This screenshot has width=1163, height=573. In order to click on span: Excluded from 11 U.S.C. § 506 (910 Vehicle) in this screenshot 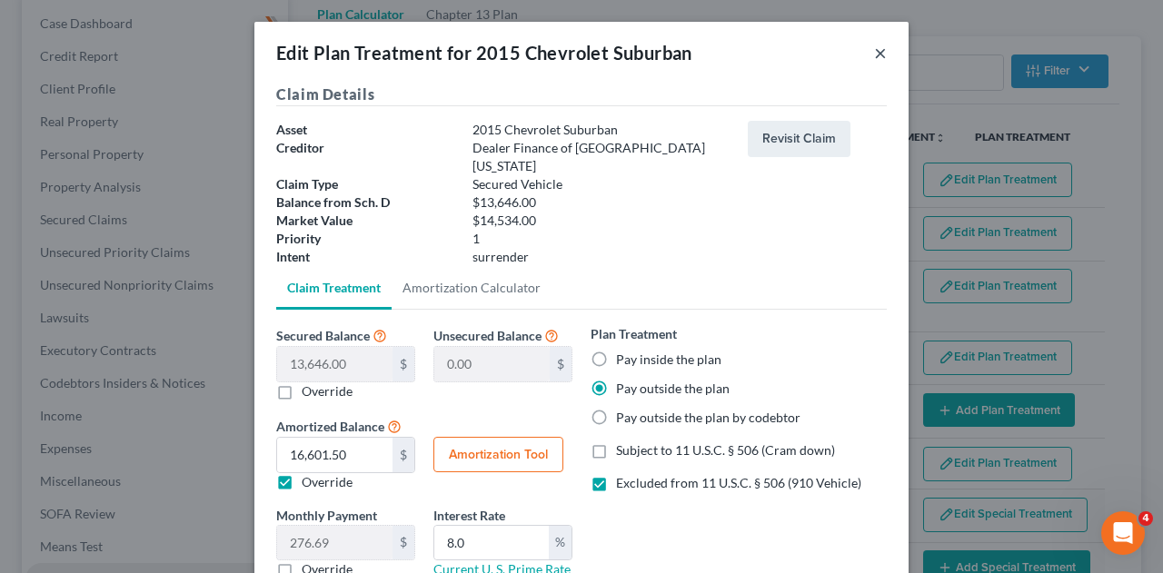, I will do `click(739, 482)`.